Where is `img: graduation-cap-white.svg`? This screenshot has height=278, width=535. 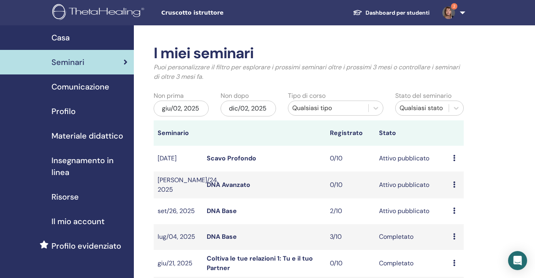
img: graduation-cap-white.svg is located at coordinates (358, 12).